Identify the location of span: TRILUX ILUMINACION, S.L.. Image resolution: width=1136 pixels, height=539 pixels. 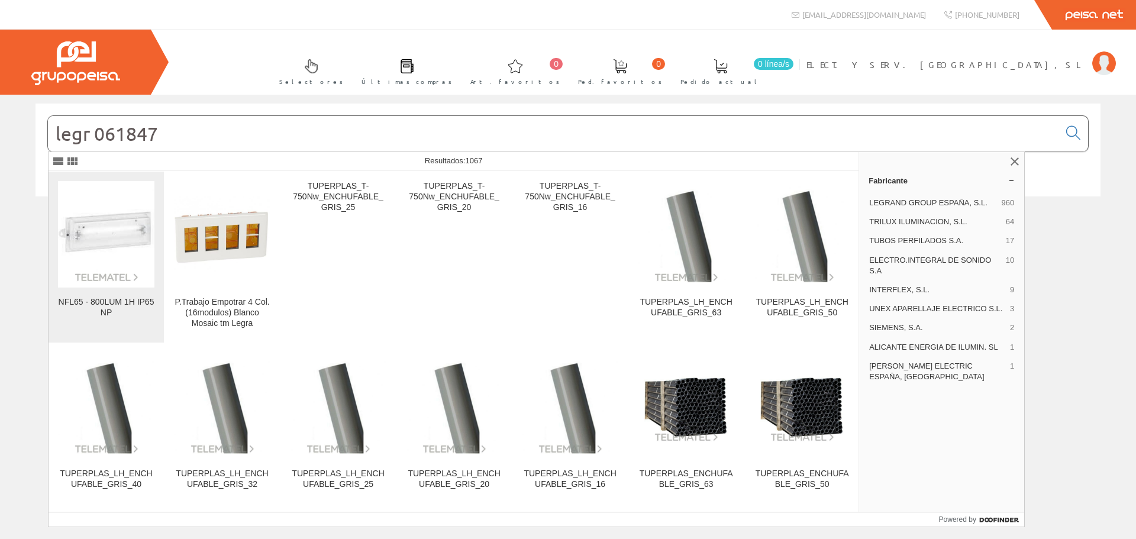
(934, 222).